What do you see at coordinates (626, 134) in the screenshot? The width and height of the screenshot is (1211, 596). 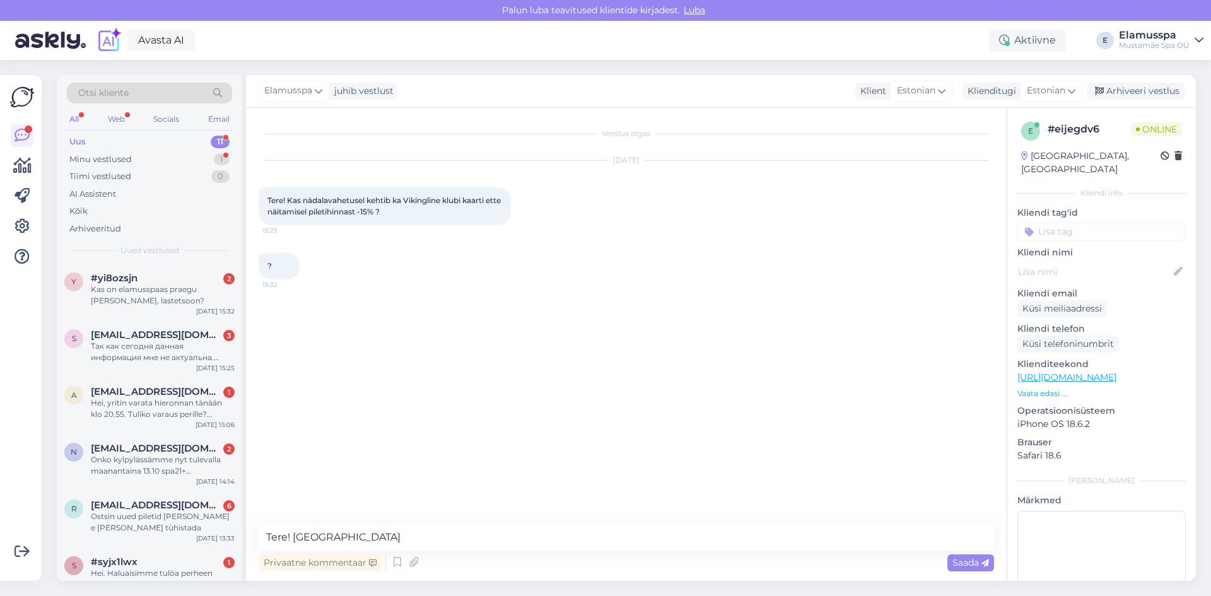 I see `div: Vestlus algas` at bounding box center [626, 134].